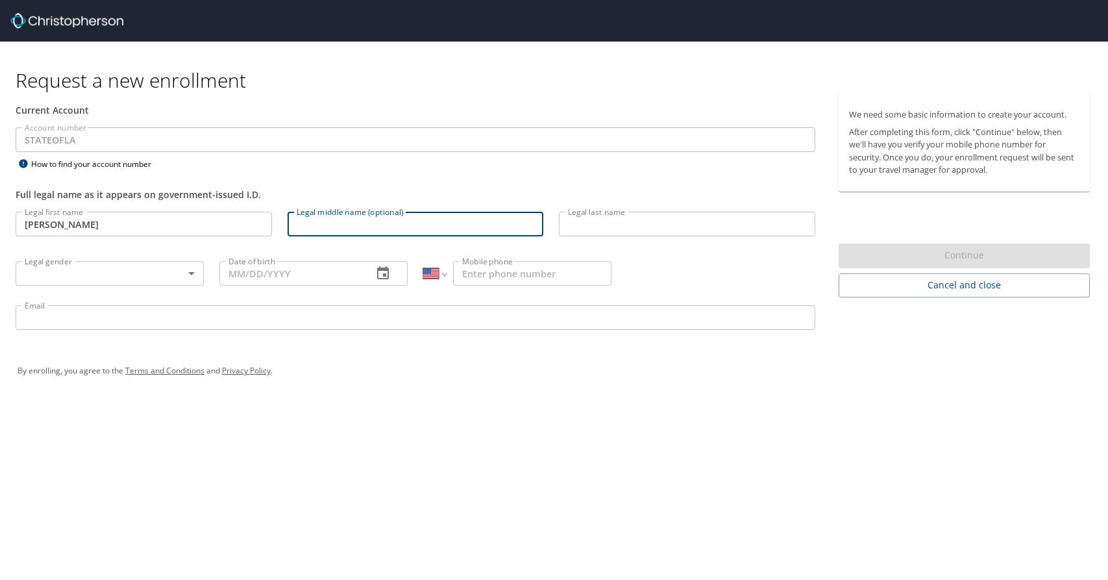 Image resolution: width=1108 pixels, height=580 pixels. What do you see at coordinates (415, 110) in the screenshot?
I see `div: Current Account` at bounding box center [415, 110].